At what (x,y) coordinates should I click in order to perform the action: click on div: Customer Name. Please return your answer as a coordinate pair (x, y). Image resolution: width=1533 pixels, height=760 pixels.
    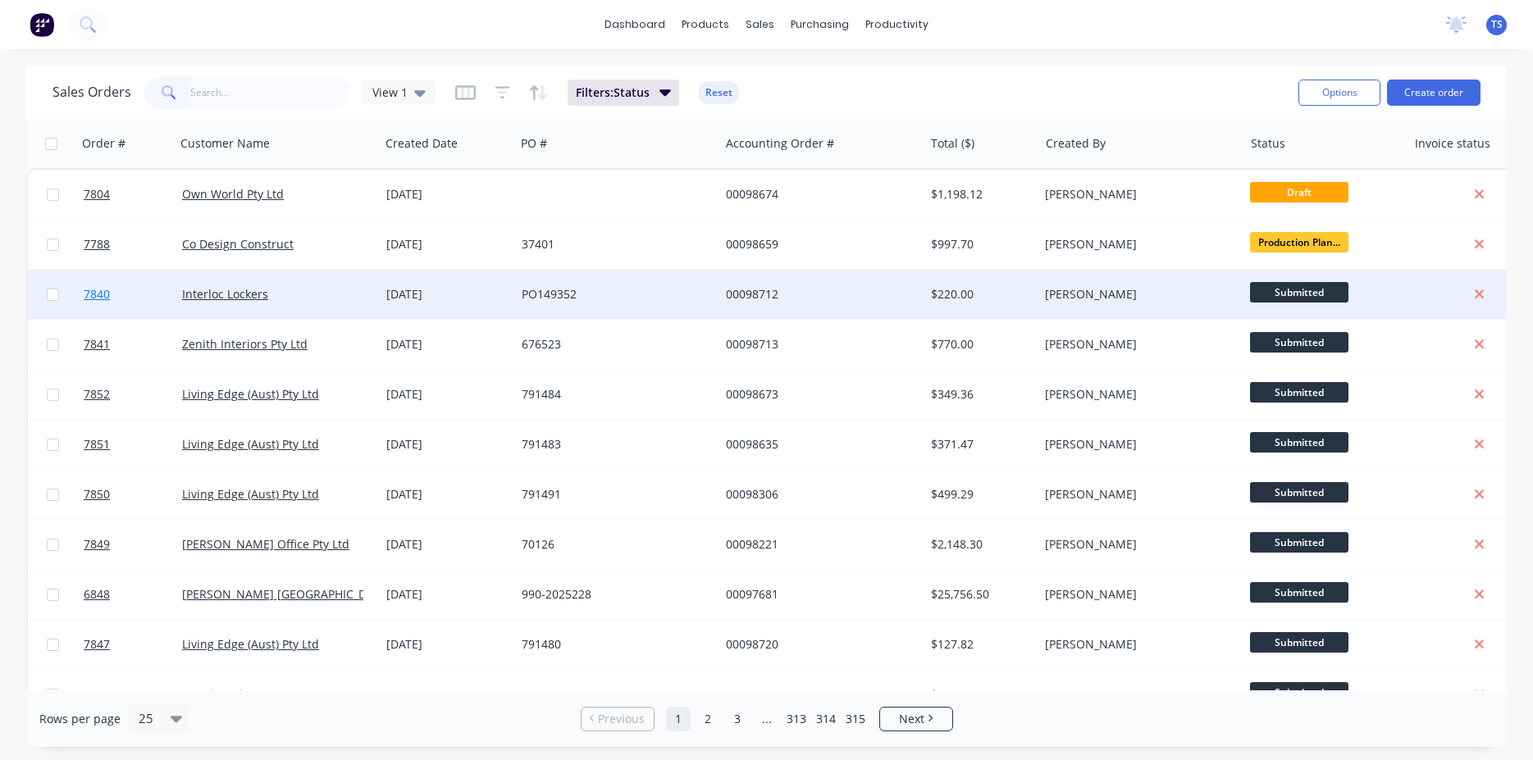
    Looking at the image, I should click on (225, 144).